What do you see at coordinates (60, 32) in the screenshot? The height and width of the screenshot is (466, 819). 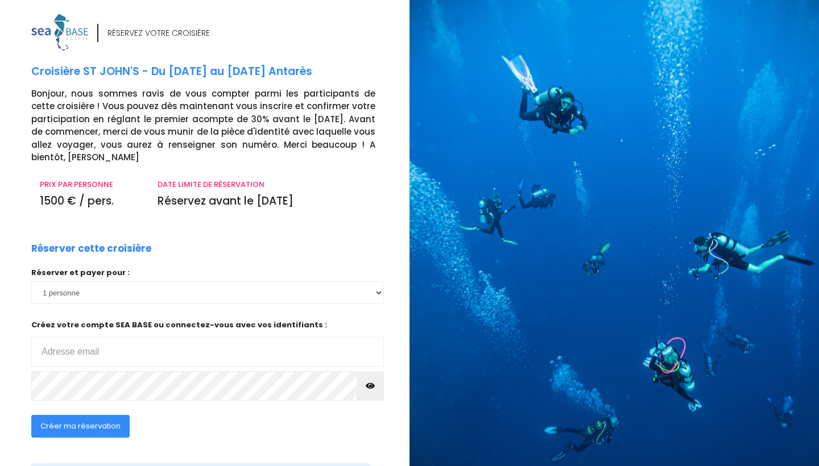 I see `img: logo_color1.png` at bounding box center [60, 32].